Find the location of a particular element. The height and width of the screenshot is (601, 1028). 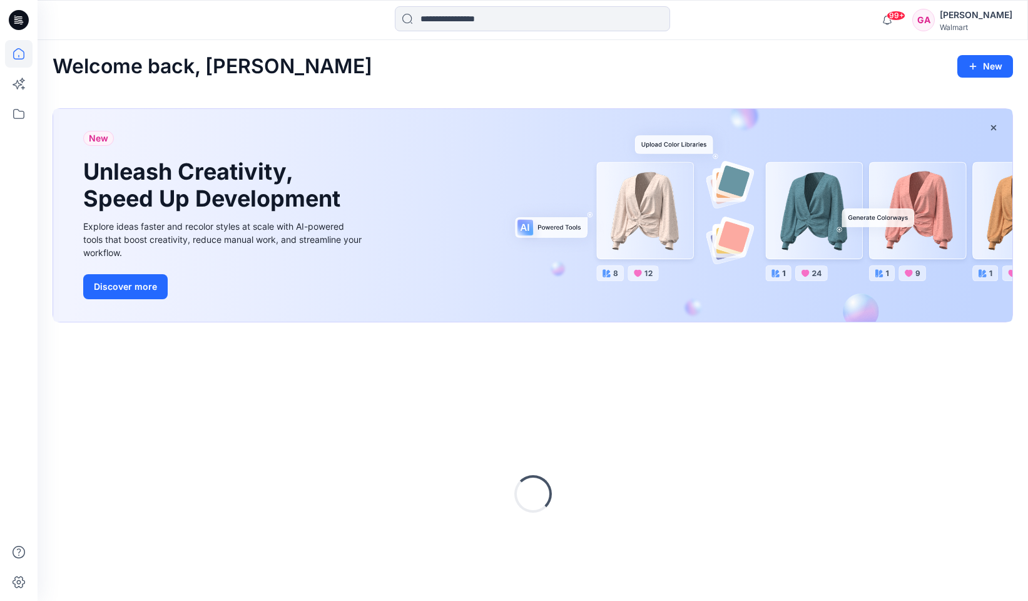

span: New is located at coordinates (98, 138).